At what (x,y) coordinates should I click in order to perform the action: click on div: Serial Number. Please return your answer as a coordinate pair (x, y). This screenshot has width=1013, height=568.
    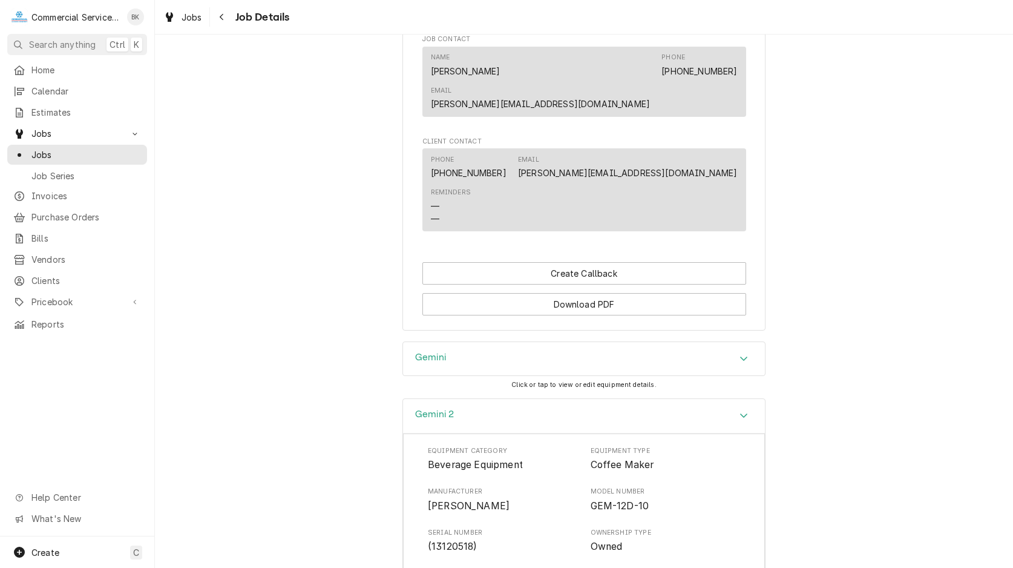
    Looking at the image, I should click on (503, 540).